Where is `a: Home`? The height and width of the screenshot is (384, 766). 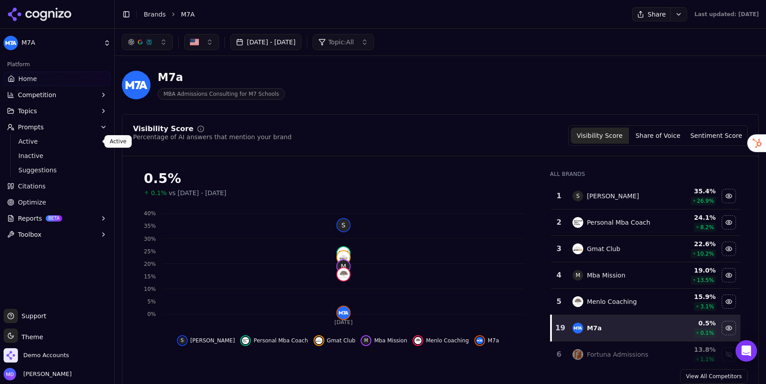 a: Home is located at coordinates (57, 79).